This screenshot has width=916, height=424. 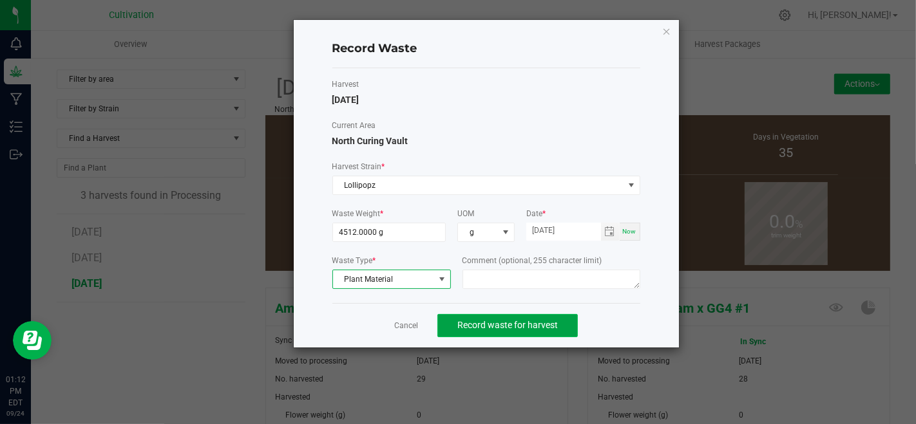 I want to click on span: Toggle calendar, so click(x=610, y=232).